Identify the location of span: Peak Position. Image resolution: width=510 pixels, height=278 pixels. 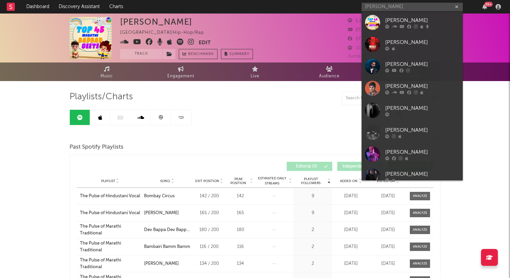
(238, 181).